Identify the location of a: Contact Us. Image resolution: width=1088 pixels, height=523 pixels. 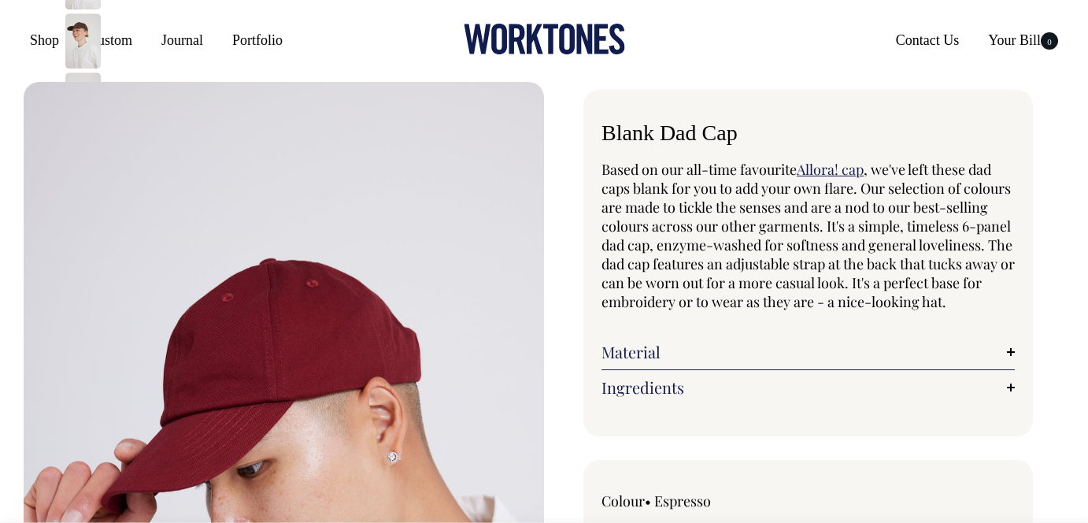
(927, 40).